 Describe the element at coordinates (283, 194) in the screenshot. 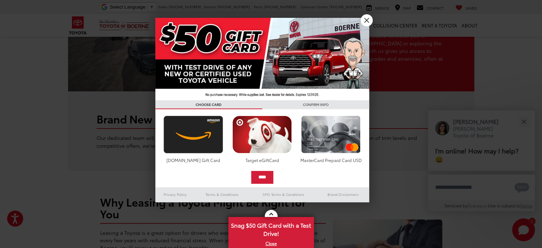

I see `a: SMS Terms & Conditions` at that location.